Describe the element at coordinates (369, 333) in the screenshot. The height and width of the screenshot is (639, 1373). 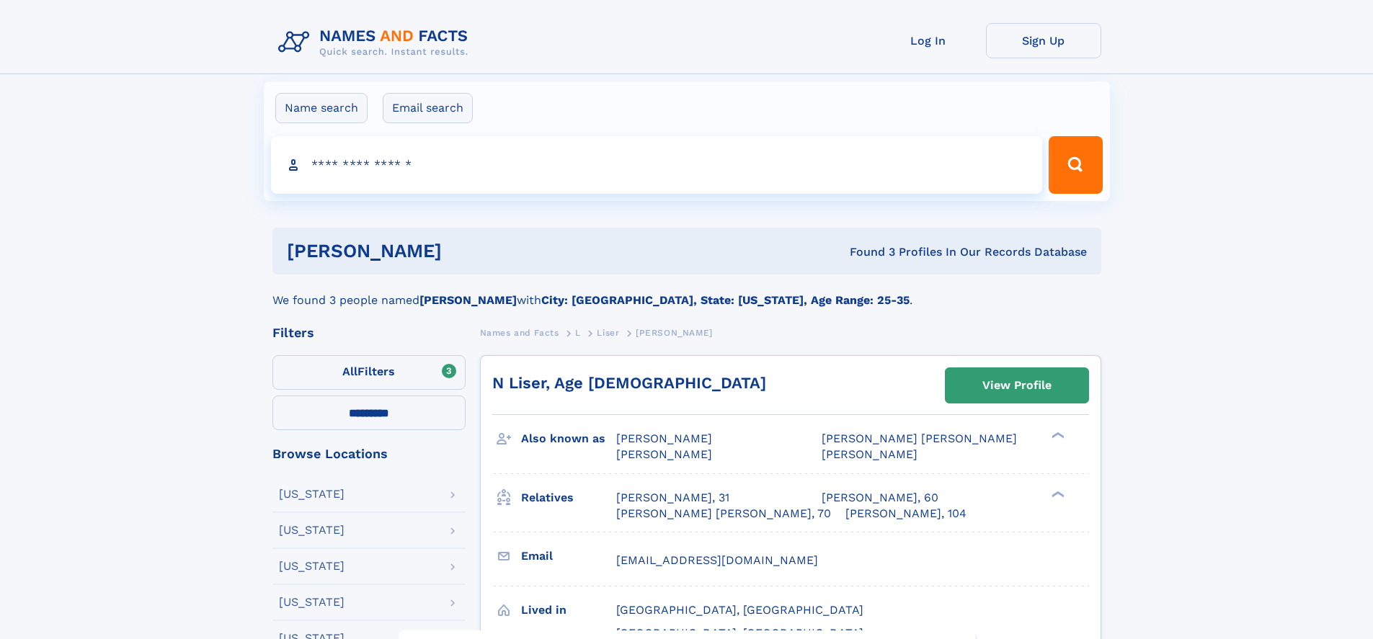
I see `div: Filters` at that location.